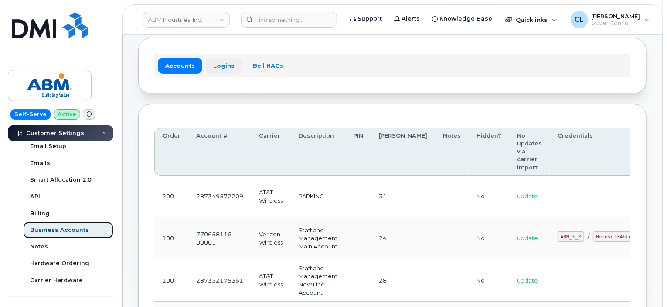 The height and width of the screenshot is (307, 667). I want to click on a: Accounts, so click(180, 65).